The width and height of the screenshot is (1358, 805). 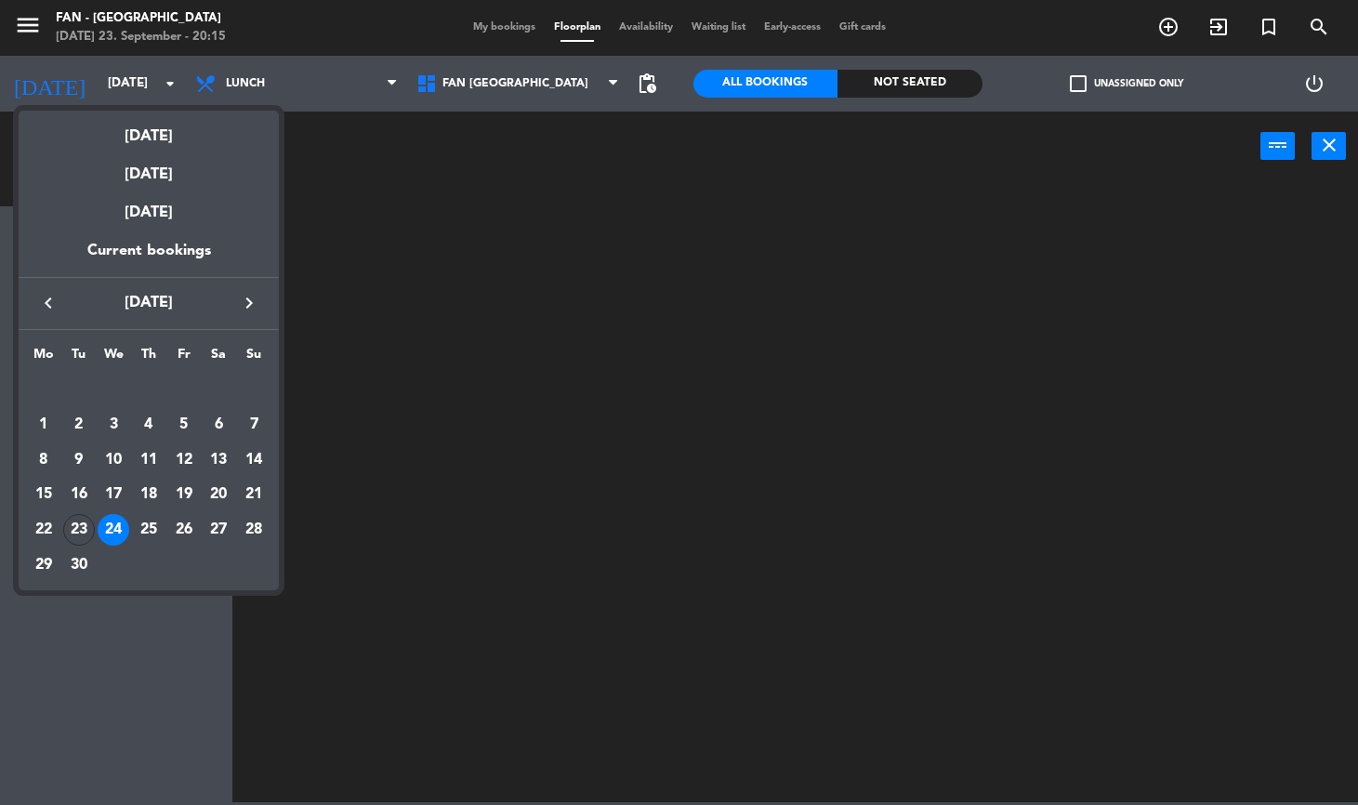 I want to click on td: September 27, 2025, so click(x=219, y=530).